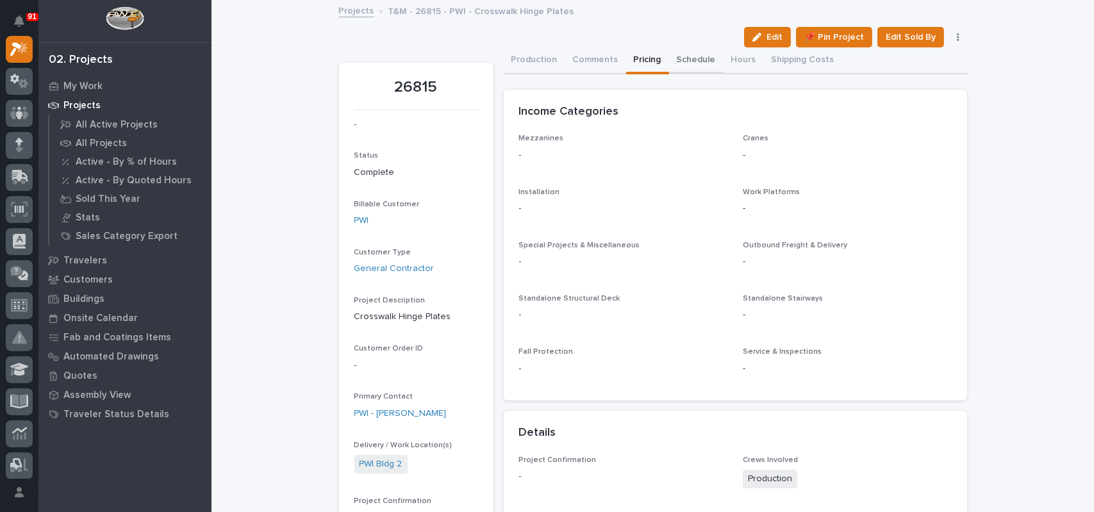 Image resolution: width=1094 pixels, height=512 pixels. I want to click on span: Delivery / Work Location(s), so click(403, 445).